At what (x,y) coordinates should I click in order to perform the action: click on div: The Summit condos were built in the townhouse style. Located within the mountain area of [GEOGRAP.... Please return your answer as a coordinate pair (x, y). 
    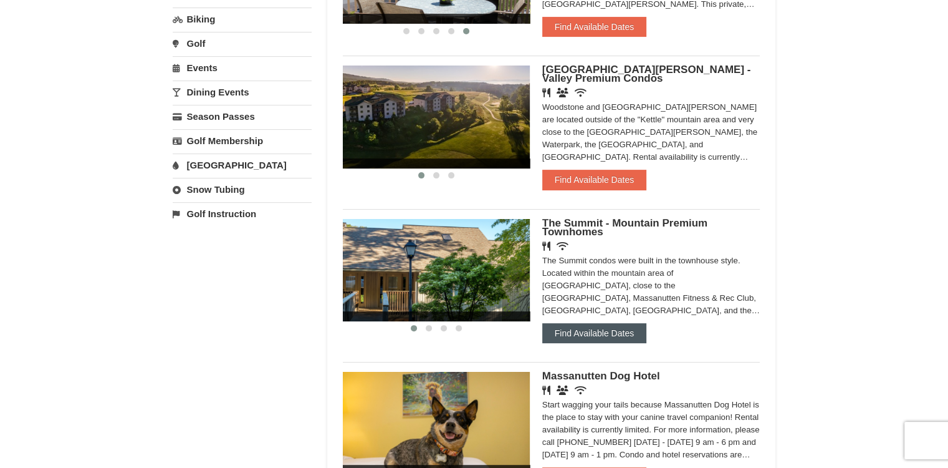
    Looking at the image, I should click on (651, 286).